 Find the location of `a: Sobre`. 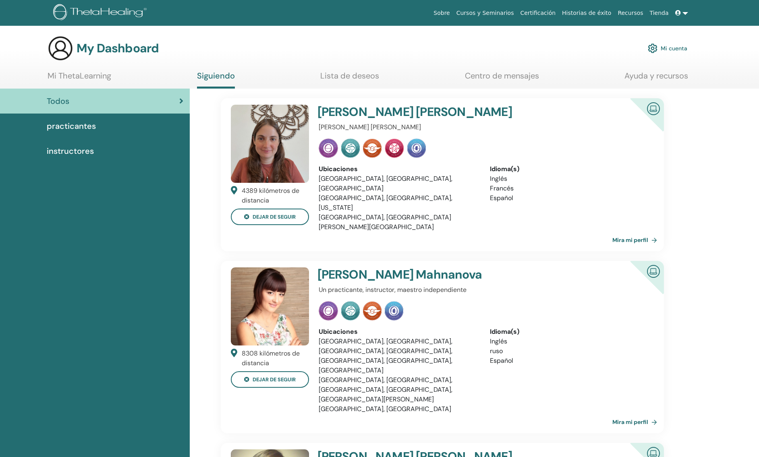

a: Sobre is located at coordinates (442, 13).